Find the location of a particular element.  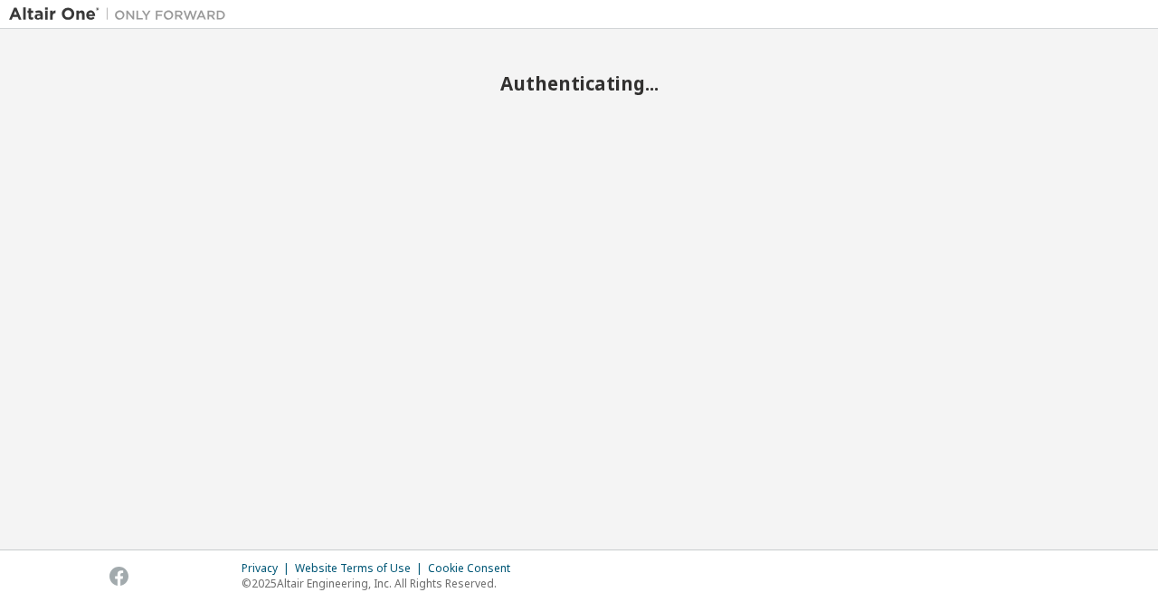

img: facebook.svg is located at coordinates (119, 575).